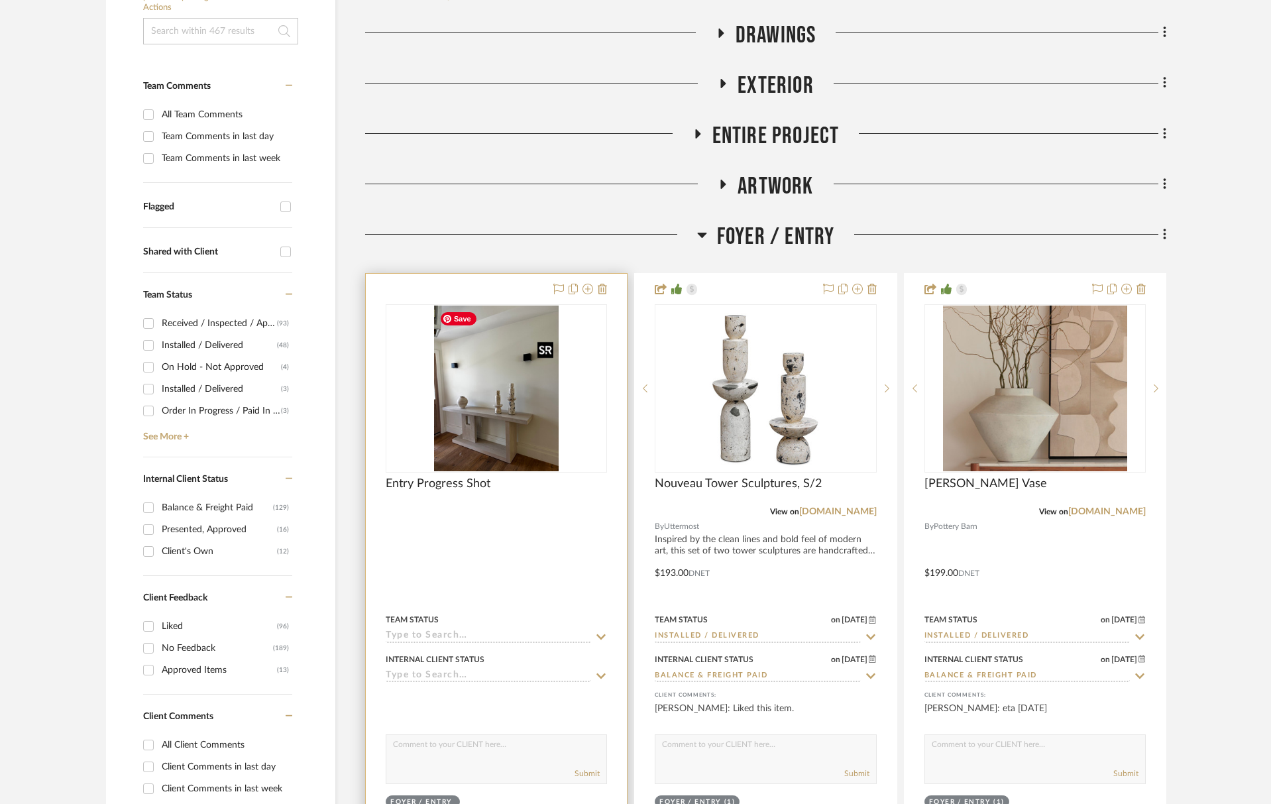  I want to click on div: Client Comments in last week, so click(225, 789).